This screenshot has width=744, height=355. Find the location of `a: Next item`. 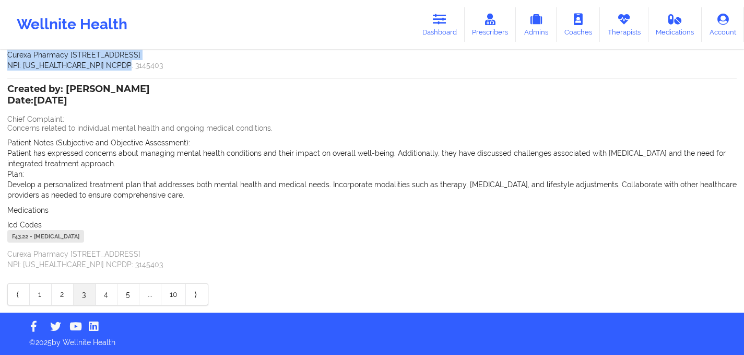

a: Next item is located at coordinates (197, 294).